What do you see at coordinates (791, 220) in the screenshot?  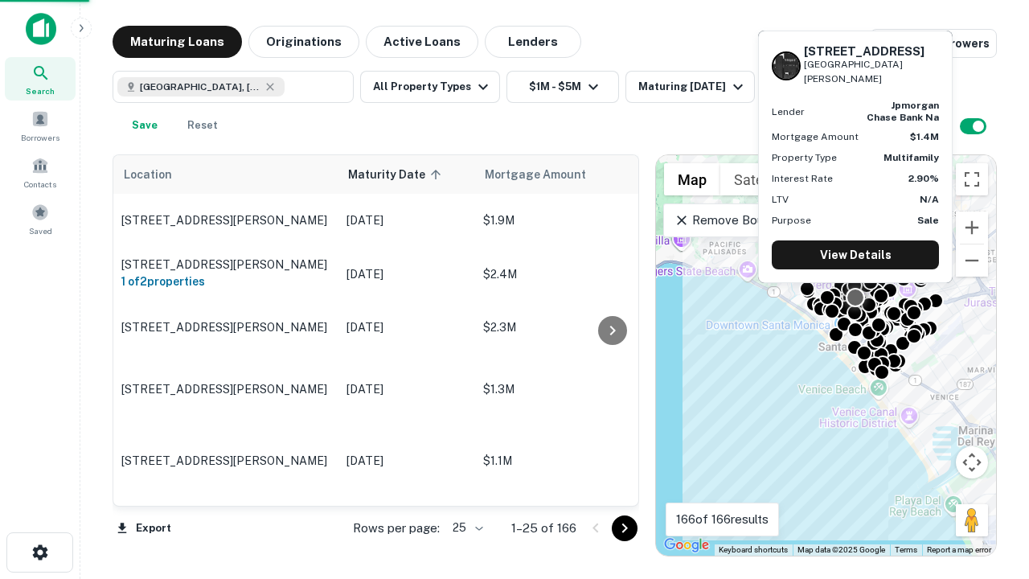 I see `p: Purpose` at bounding box center [791, 220].